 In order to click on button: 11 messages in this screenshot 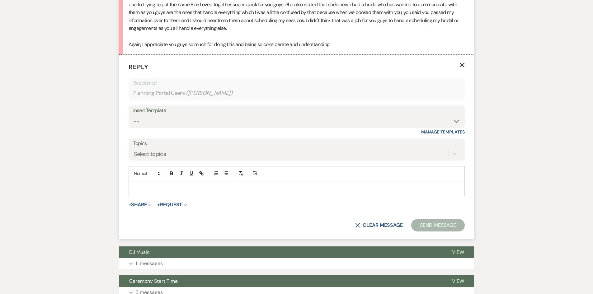, I will do `click(297, 264)`.